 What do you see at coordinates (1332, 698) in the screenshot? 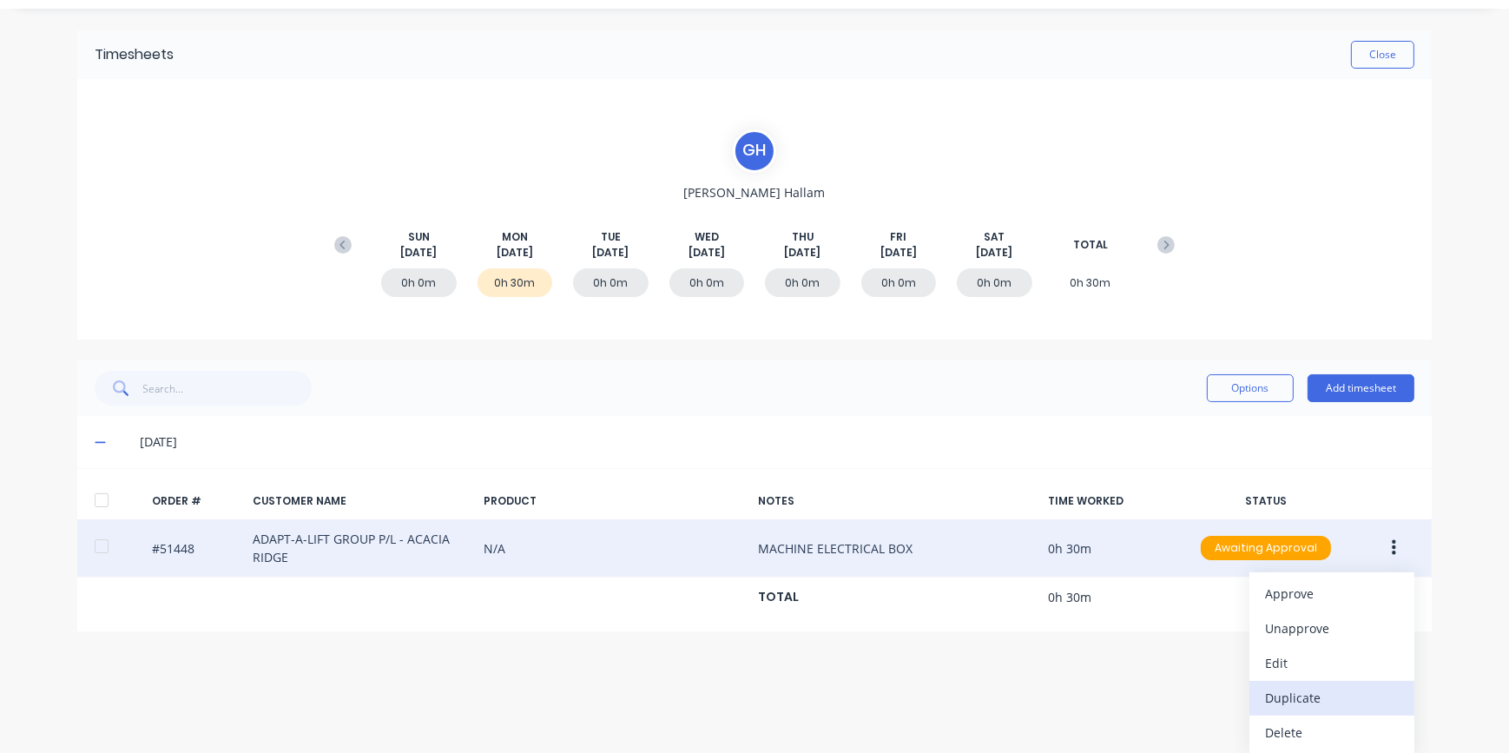
I see `button: Duplicate` at bounding box center [1332, 698].